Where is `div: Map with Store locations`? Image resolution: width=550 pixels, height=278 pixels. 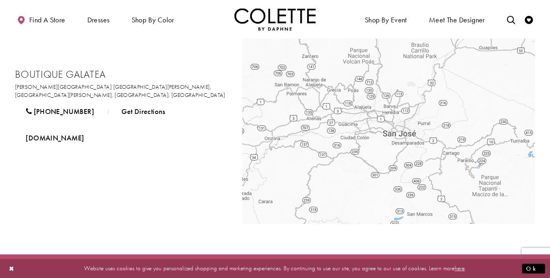
div: Map with Store locations is located at coordinates (389, 131).